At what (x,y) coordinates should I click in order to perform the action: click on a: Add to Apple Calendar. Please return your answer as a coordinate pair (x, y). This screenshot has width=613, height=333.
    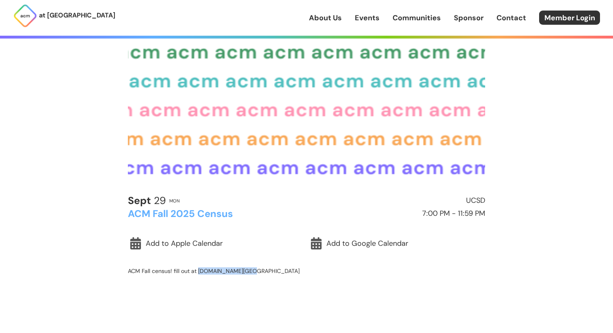
    Looking at the image, I should click on (216, 244).